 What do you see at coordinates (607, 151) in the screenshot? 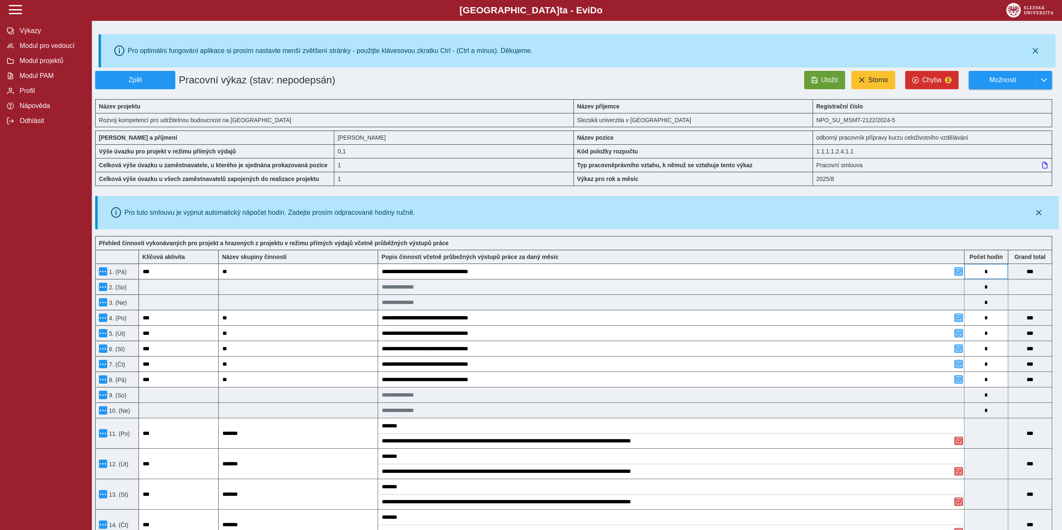
I see `b: Kód položky rozpočtu` at bounding box center [607, 151].